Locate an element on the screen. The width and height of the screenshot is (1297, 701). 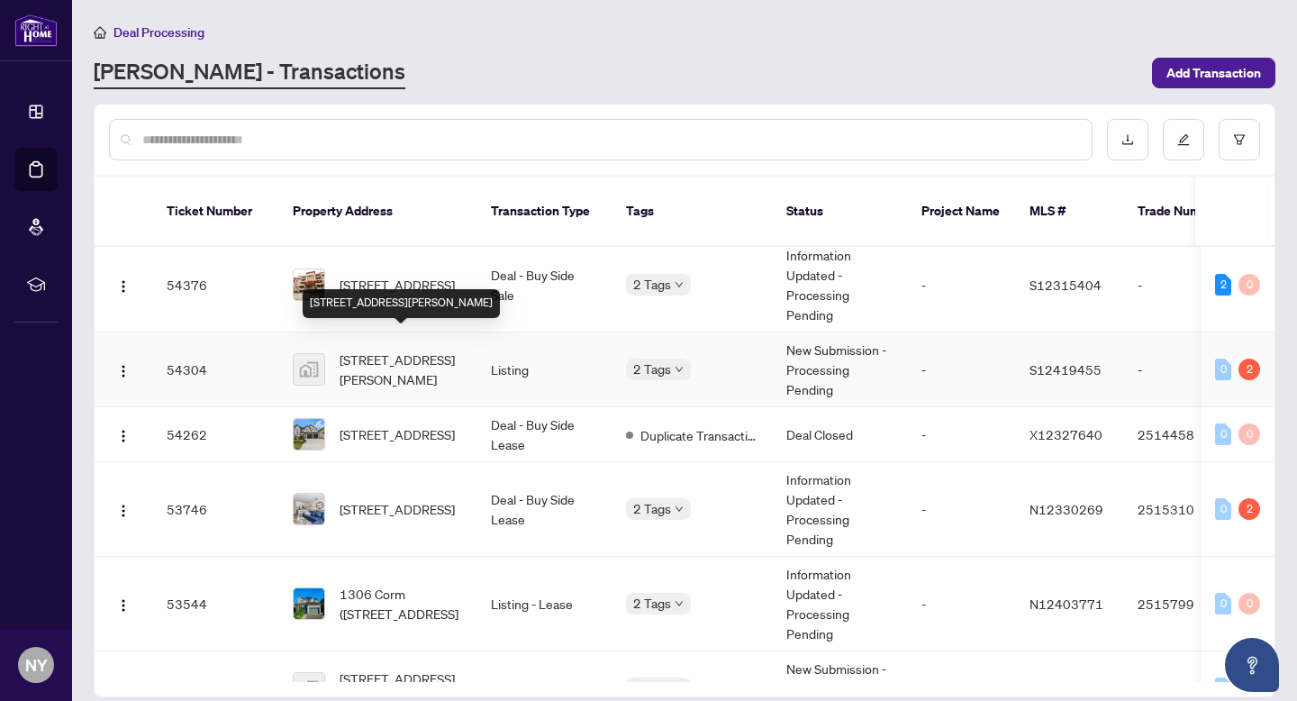
th: Ticket Number is located at coordinates (215, 212).